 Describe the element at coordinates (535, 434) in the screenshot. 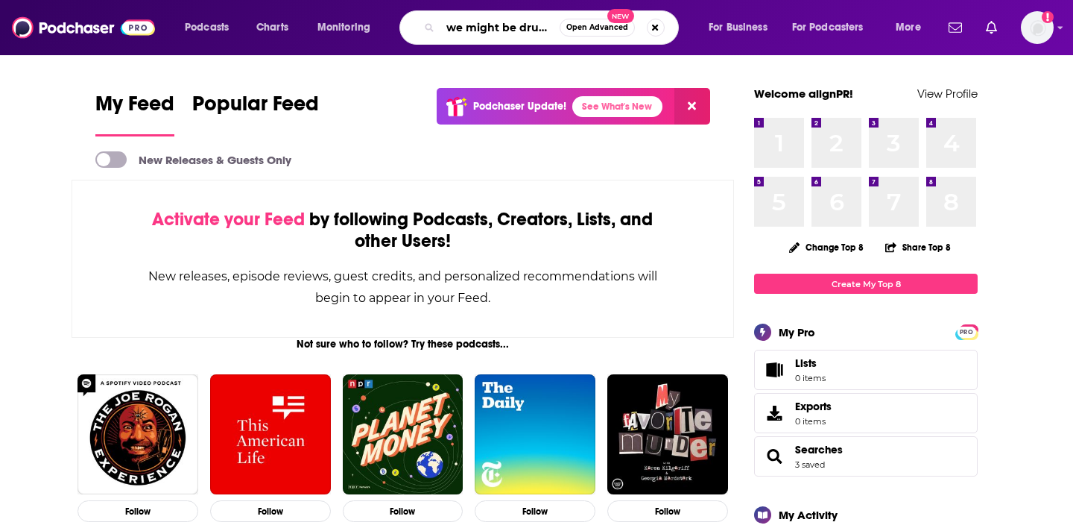

I see `img: The Daily` at that location.